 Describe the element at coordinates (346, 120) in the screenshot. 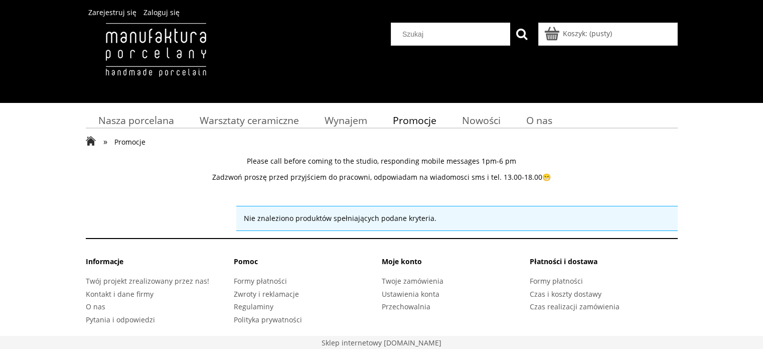

I see `span: Wynajem` at that location.